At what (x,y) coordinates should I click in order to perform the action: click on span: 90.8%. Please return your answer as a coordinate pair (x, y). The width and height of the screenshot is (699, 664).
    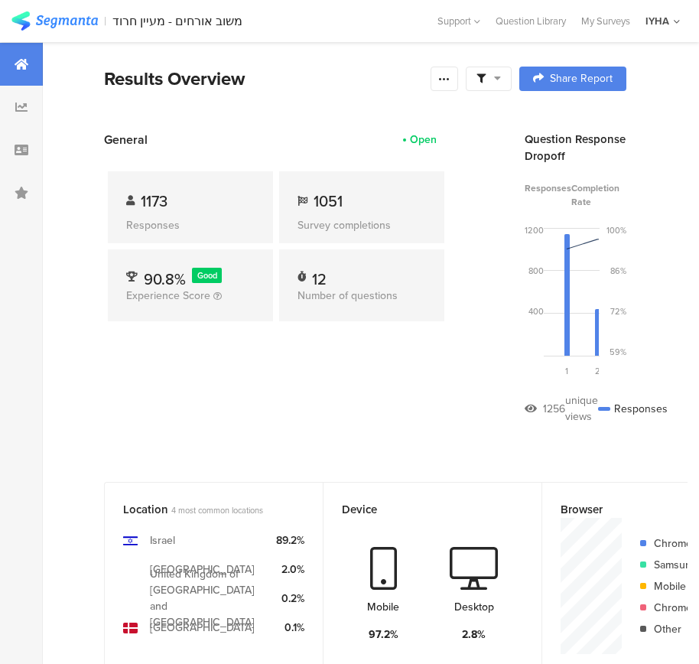
    Looking at the image, I should click on (164, 279).